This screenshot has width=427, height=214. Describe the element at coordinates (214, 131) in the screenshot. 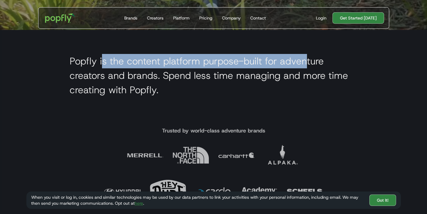

I see `h4: Trusted by world-class adventure brands` at that location.